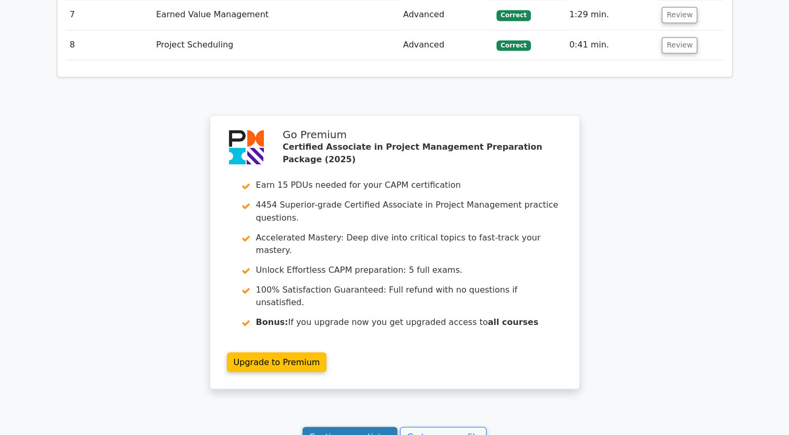 The image size is (789, 435). What do you see at coordinates (109, 45) in the screenshot?
I see `td: 8` at bounding box center [109, 45].